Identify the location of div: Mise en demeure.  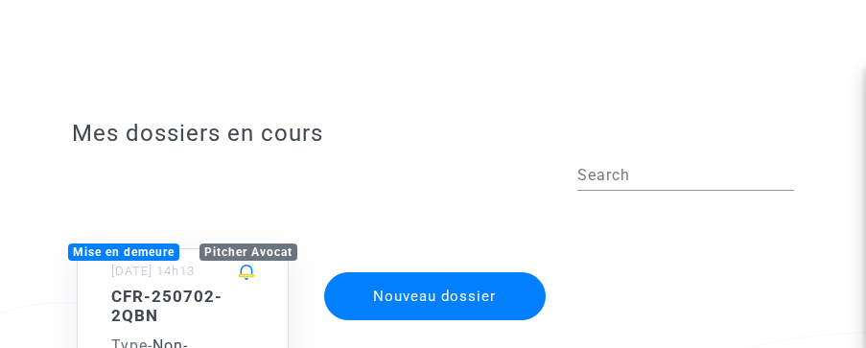
(124, 252).